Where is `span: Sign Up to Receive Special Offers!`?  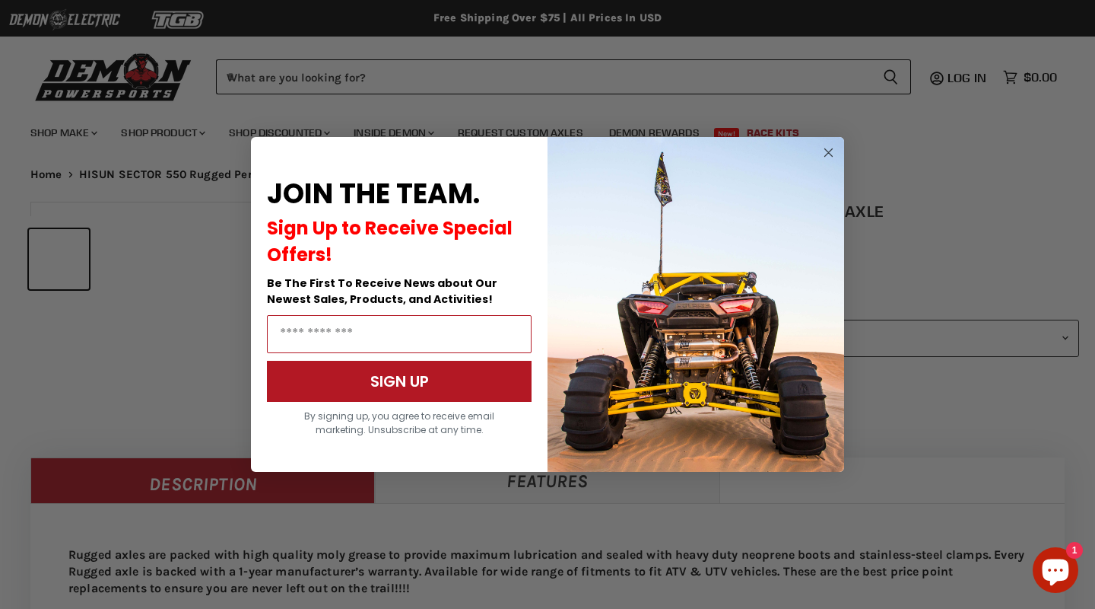
span: Sign Up to Receive Special Offers! is located at coordinates (389, 241).